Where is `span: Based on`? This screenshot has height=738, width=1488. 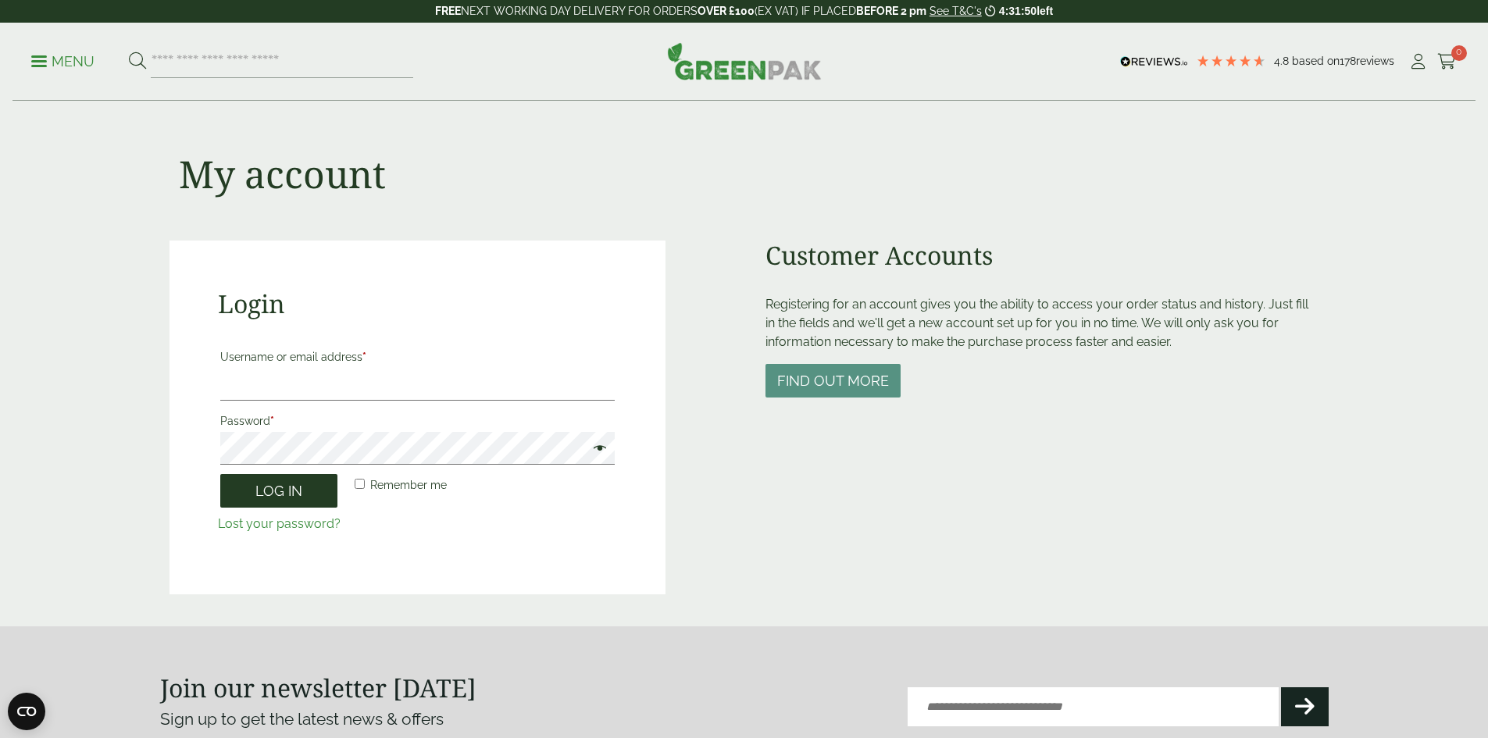
span: Based on is located at coordinates (1315, 61).